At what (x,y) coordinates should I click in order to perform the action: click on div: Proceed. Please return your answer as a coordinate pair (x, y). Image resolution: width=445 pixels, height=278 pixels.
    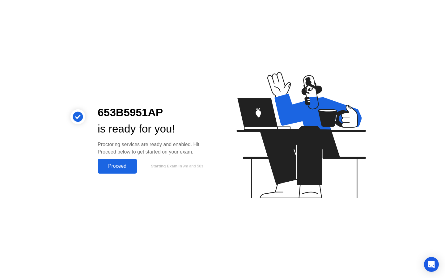
    Looking at the image, I should click on (117, 166).